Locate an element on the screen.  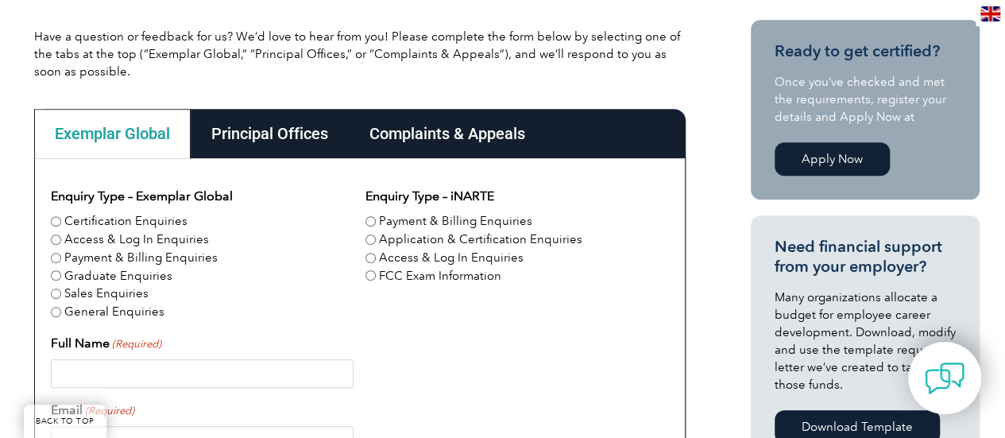
label: Graduate Enquiries is located at coordinates (118, 276).